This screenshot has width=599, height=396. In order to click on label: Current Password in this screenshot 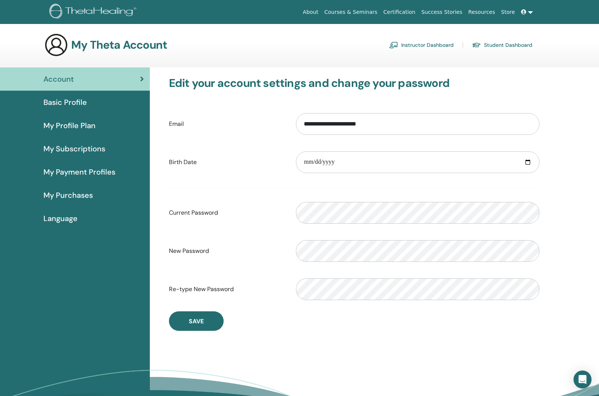, I will do `click(227, 213)`.